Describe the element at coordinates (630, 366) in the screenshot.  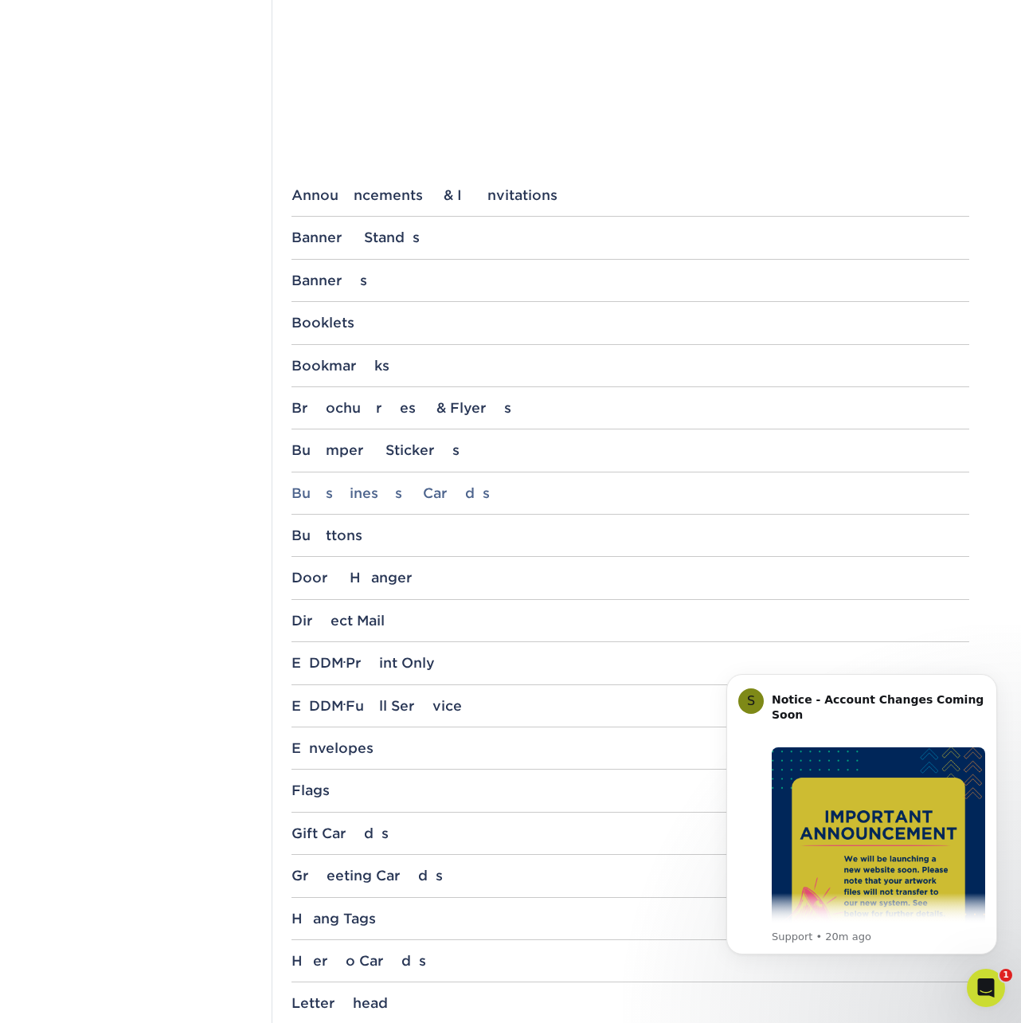
I see `div: Bookmarks` at that location.